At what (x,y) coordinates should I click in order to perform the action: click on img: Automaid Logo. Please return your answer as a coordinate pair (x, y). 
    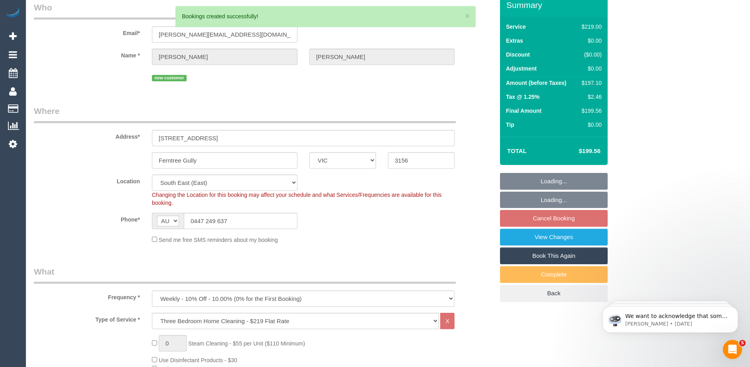
    Looking at the image, I should click on (13, 14).